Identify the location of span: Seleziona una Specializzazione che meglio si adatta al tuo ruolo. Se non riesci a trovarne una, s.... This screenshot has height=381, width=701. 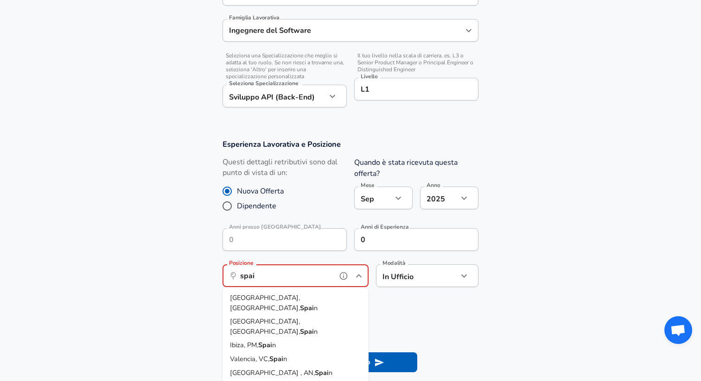
(285, 66).